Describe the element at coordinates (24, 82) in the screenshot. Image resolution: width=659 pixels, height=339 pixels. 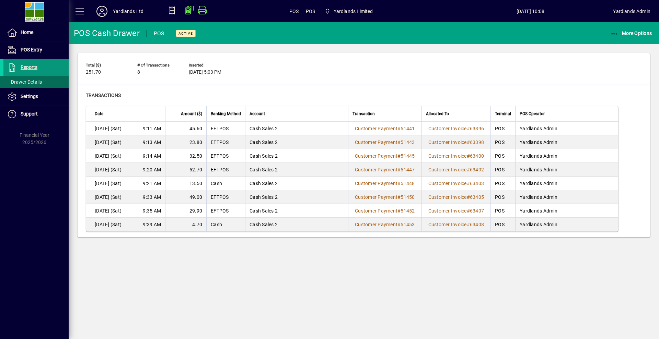
I see `span: Drawer Details` at that location.